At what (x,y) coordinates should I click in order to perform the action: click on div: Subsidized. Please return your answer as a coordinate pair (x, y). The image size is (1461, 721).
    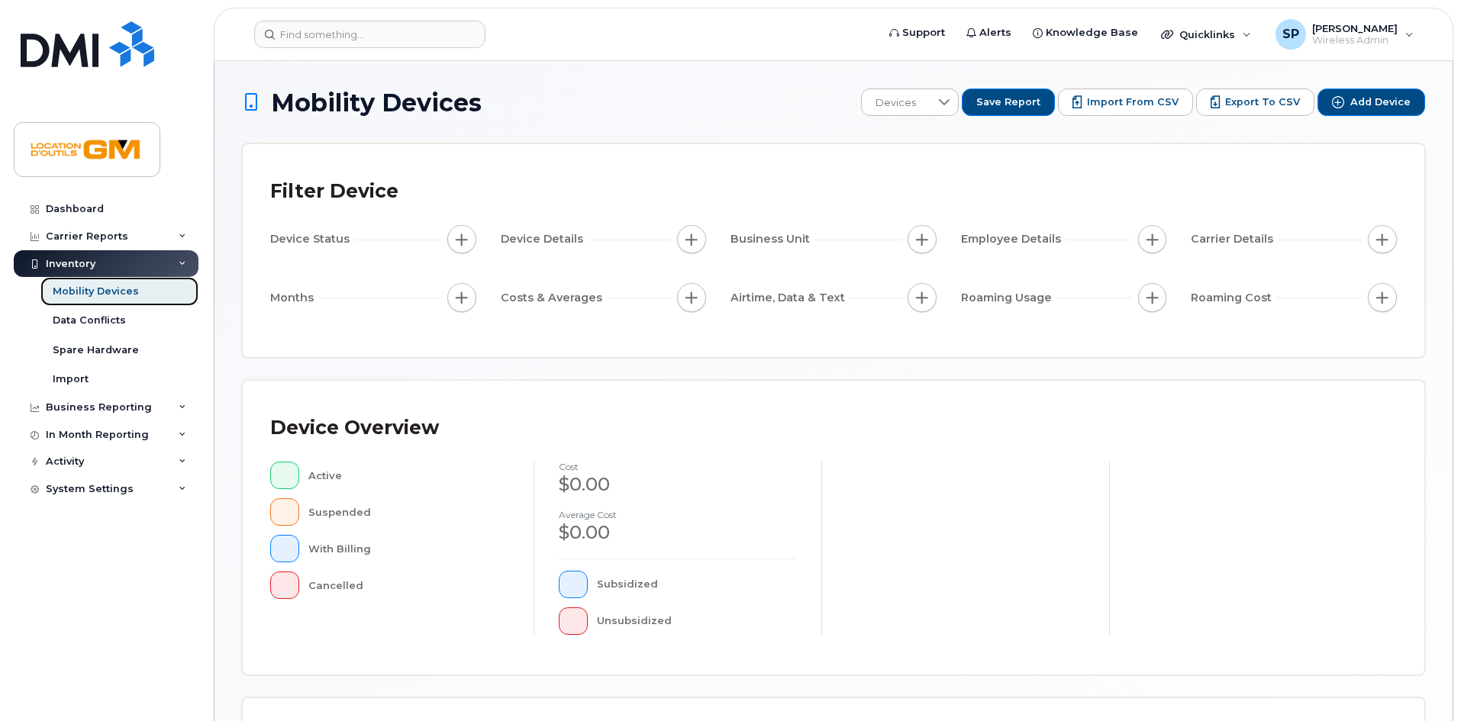
    Looking at the image, I should click on (697, 585).